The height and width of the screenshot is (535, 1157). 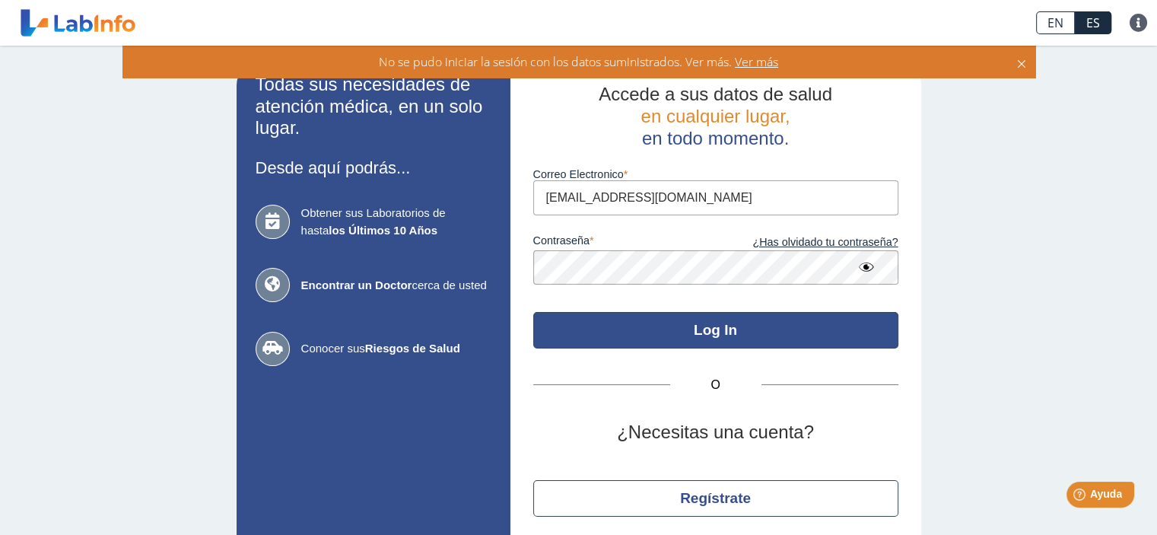 I want to click on b: los Últimos 10 Años, so click(x=383, y=230).